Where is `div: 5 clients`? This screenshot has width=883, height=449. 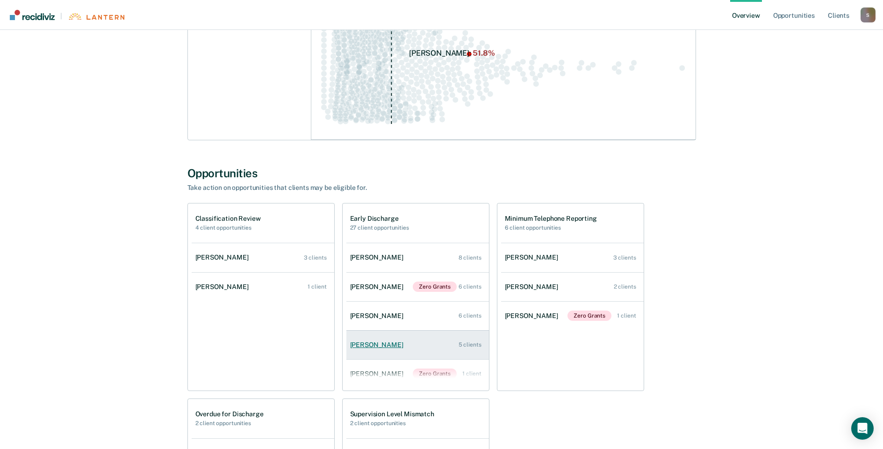 div: 5 clients is located at coordinates (470, 345).